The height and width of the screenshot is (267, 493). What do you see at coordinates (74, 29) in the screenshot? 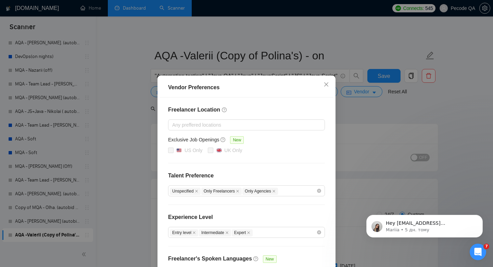
I see `p: Message from Mariia, sent 5 дн. тому` at bounding box center [74, 29].